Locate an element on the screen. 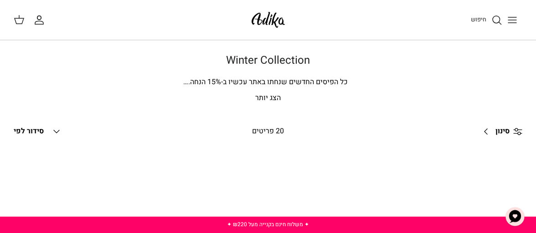  span: סידור לפי is located at coordinates (29, 131).